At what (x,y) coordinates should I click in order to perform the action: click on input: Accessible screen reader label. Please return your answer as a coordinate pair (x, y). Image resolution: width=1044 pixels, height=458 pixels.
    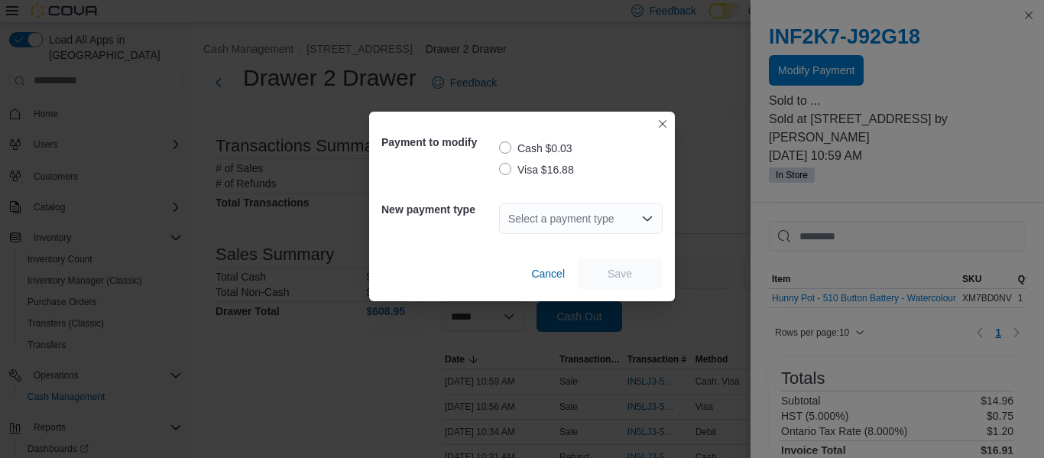
    Looking at the image, I should click on (509, 219).